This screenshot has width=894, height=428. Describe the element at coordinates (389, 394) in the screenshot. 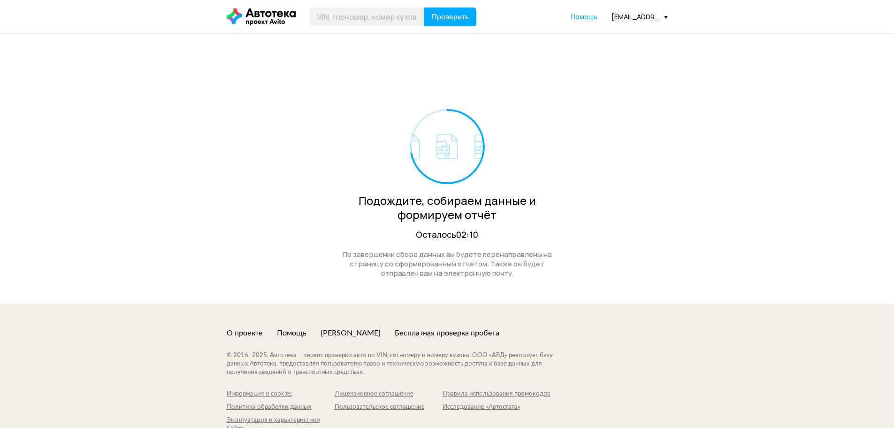

I see `a: Лицензионное соглашение` at that location.